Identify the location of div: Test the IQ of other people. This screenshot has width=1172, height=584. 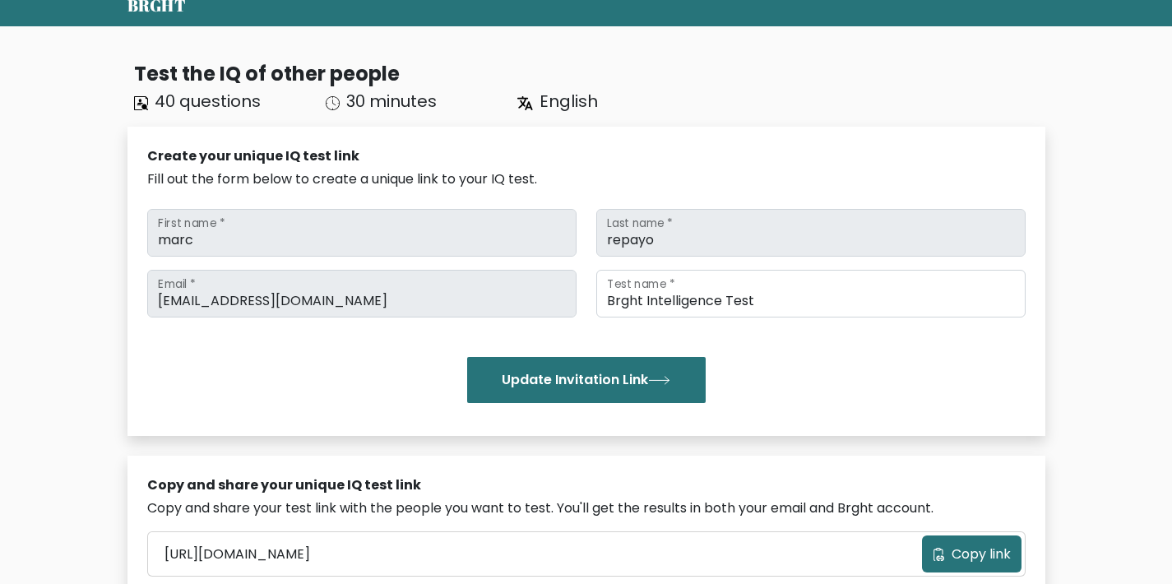
(590, 74).